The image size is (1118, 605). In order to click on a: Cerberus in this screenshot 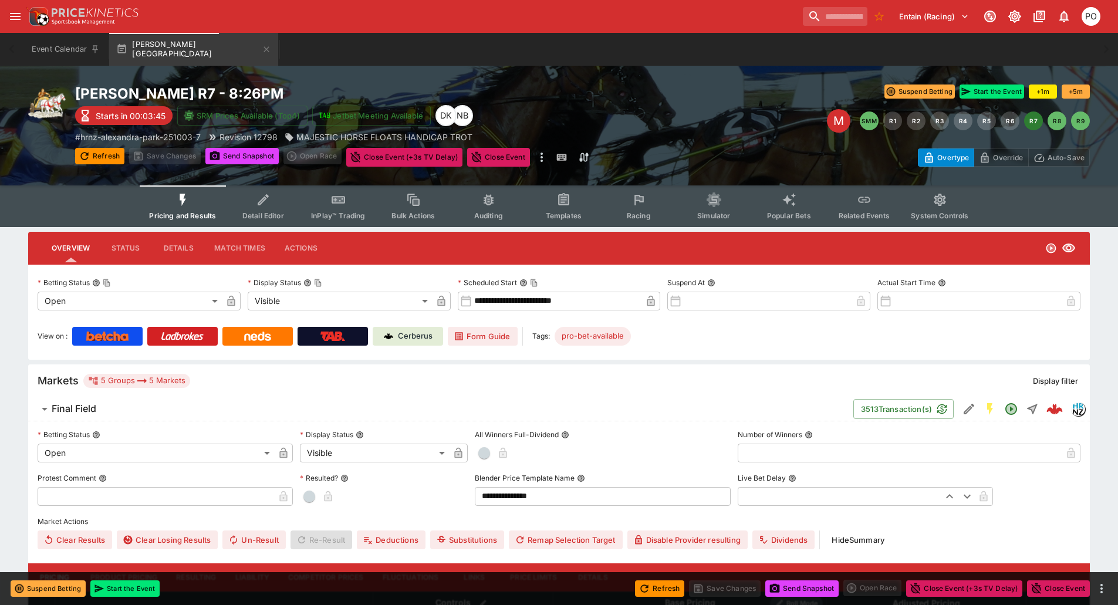, I will do `click(408, 336)`.